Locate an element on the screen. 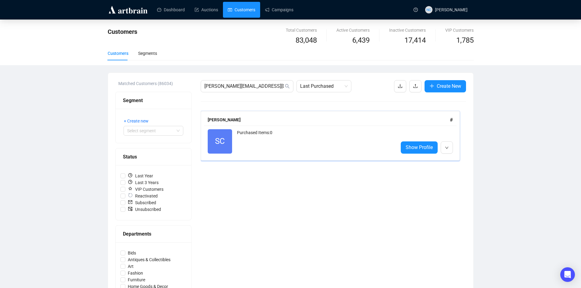  span: SC is located at coordinates (220, 141).